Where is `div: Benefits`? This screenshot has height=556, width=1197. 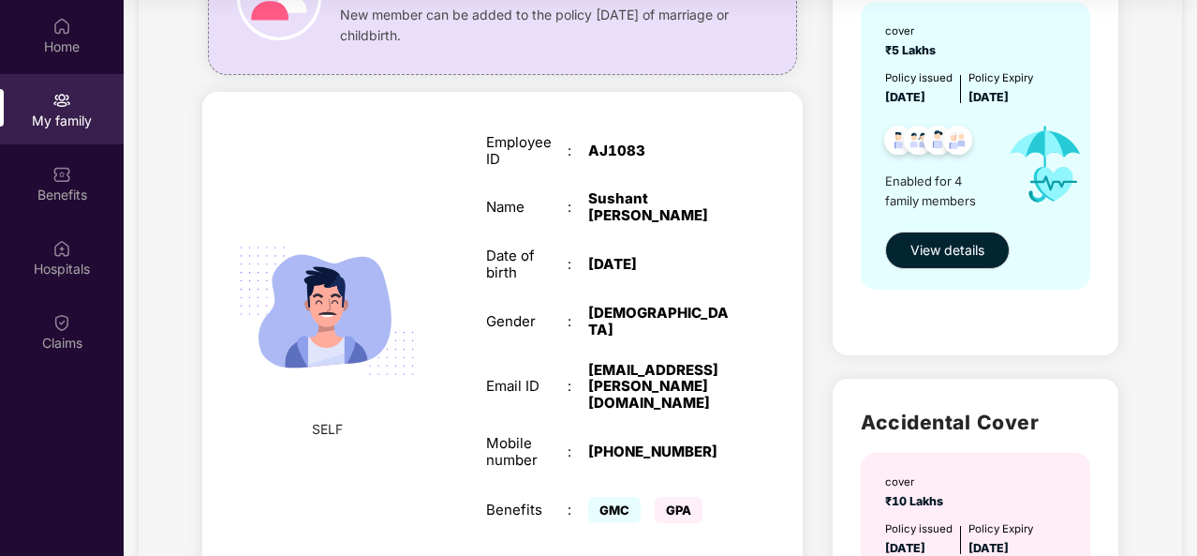
div: Benefits is located at coordinates (527, 510).